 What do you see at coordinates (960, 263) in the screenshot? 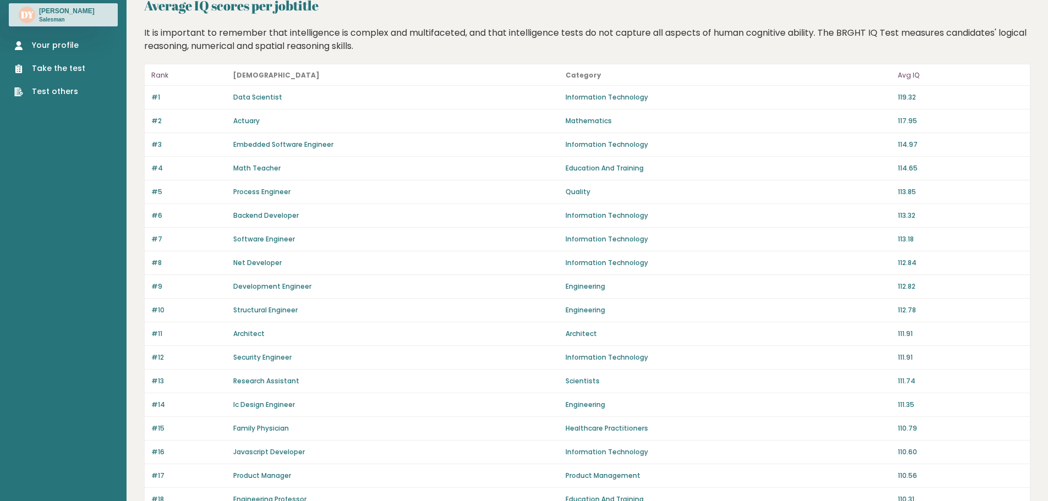
I see `p: 112.84` at bounding box center [960, 263].